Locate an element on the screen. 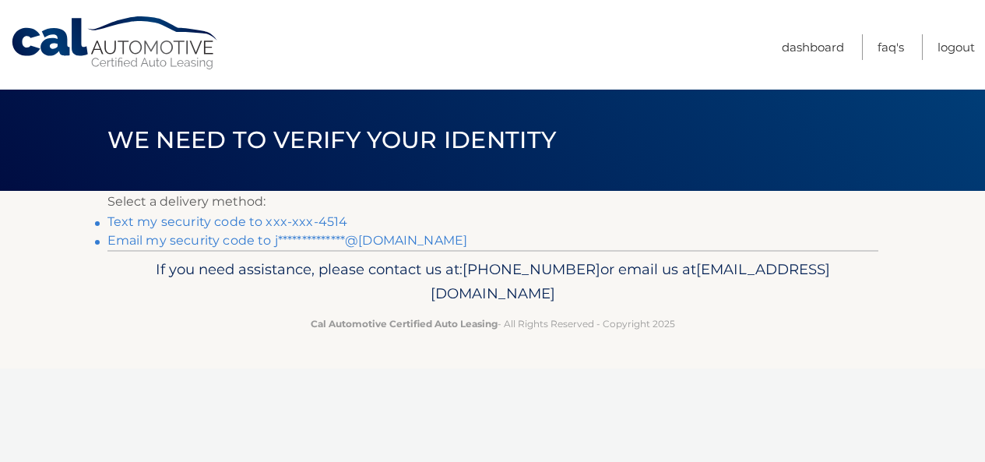 The width and height of the screenshot is (985, 462). span: We need to verify your identity is located at coordinates (332, 139).